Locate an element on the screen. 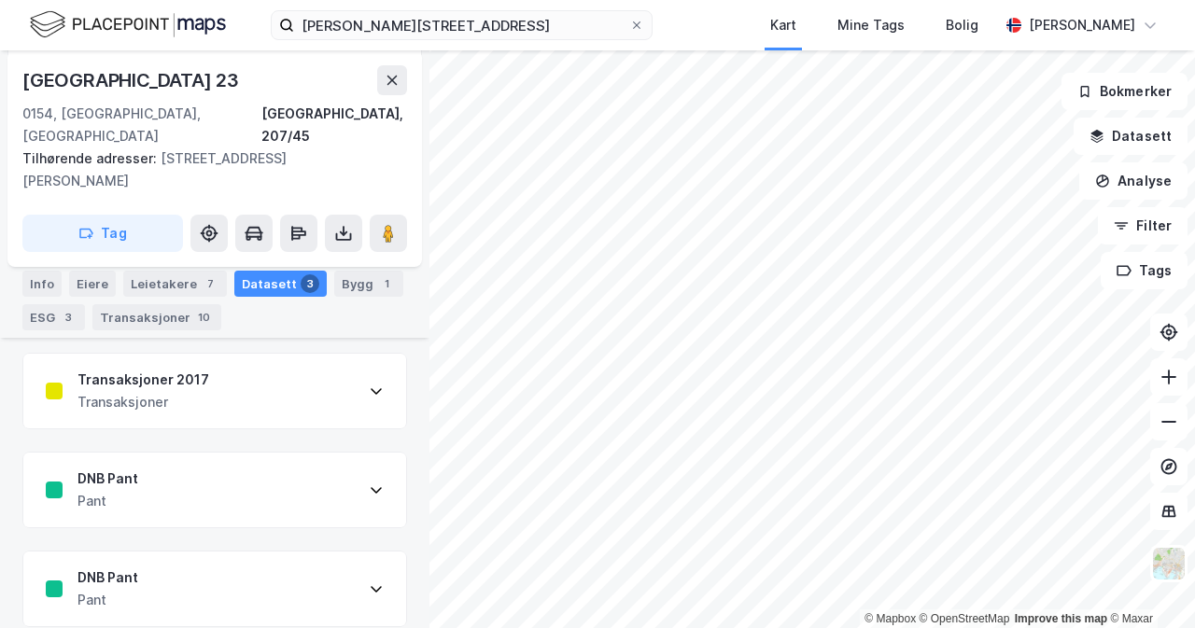 The height and width of the screenshot is (628, 1195). div: 1 is located at coordinates (386, 284).